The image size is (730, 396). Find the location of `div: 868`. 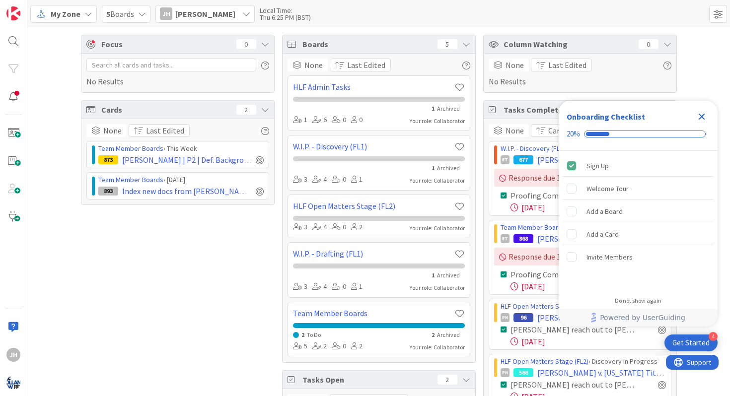

div: 868 is located at coordinates (524, 239).